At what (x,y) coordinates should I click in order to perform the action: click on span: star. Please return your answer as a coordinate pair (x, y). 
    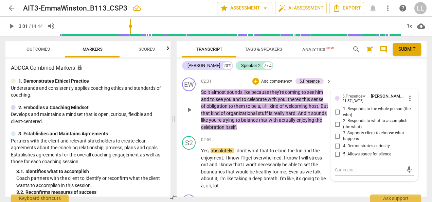
    Looking at the image, I should click on (224, 8).